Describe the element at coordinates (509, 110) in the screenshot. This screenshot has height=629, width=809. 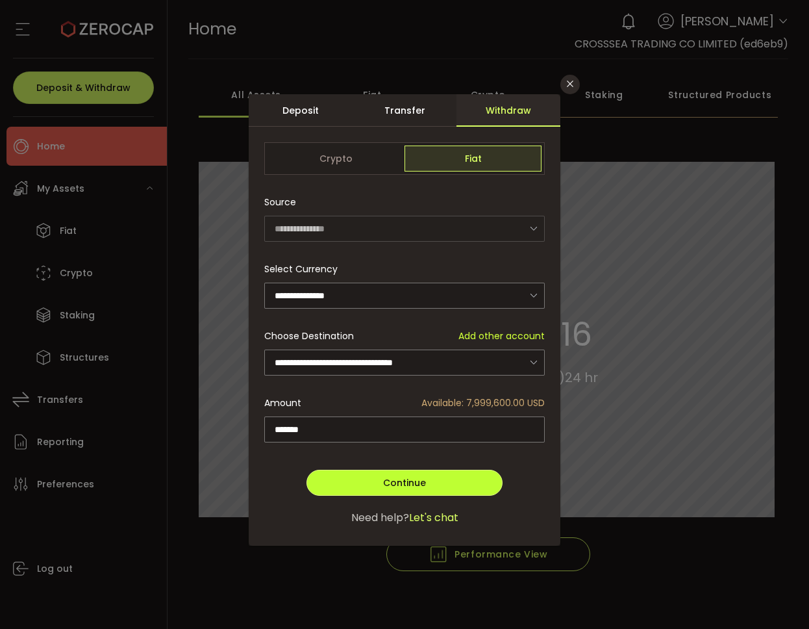
I see `div: Withdraw` at that location.